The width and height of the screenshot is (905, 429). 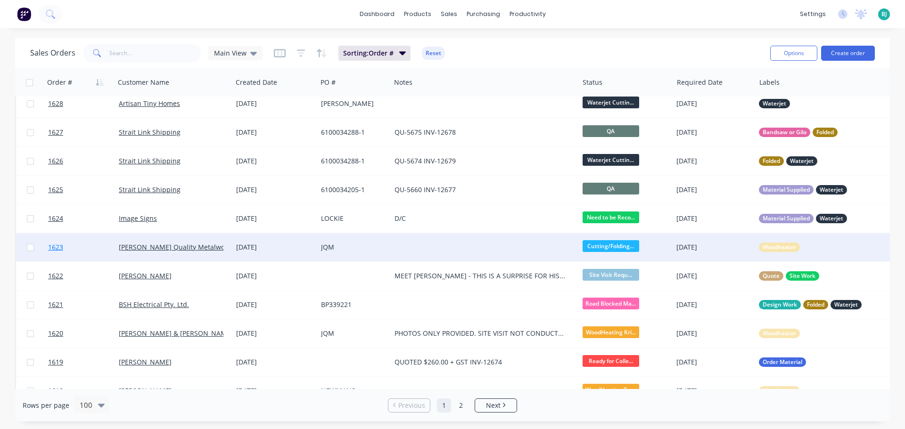 What do you see at coordinates (480, 219) in the screenshot?
I see `div: D/C` at bounding box center [480, 219].